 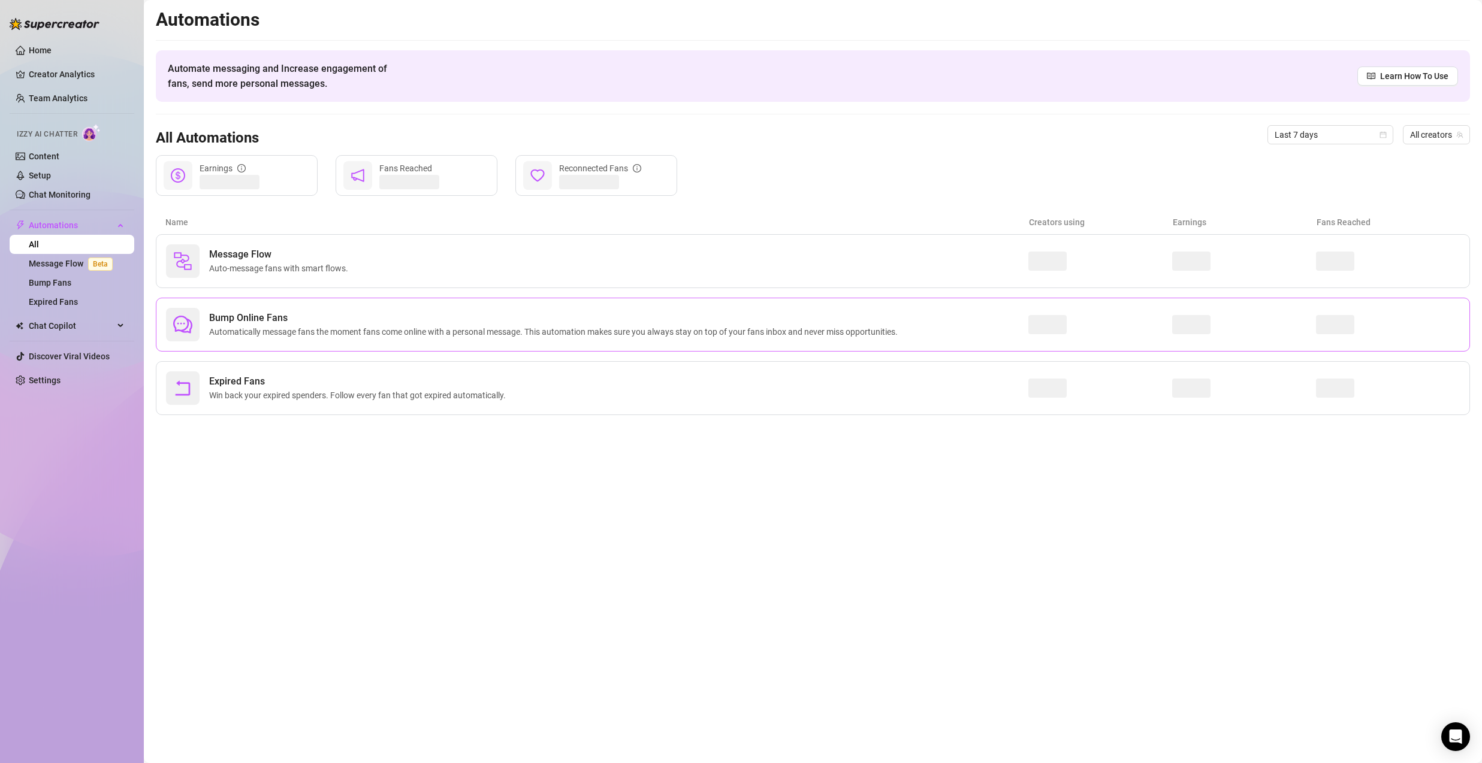 I want to click on a: Setup, so click(x=40, y=176).